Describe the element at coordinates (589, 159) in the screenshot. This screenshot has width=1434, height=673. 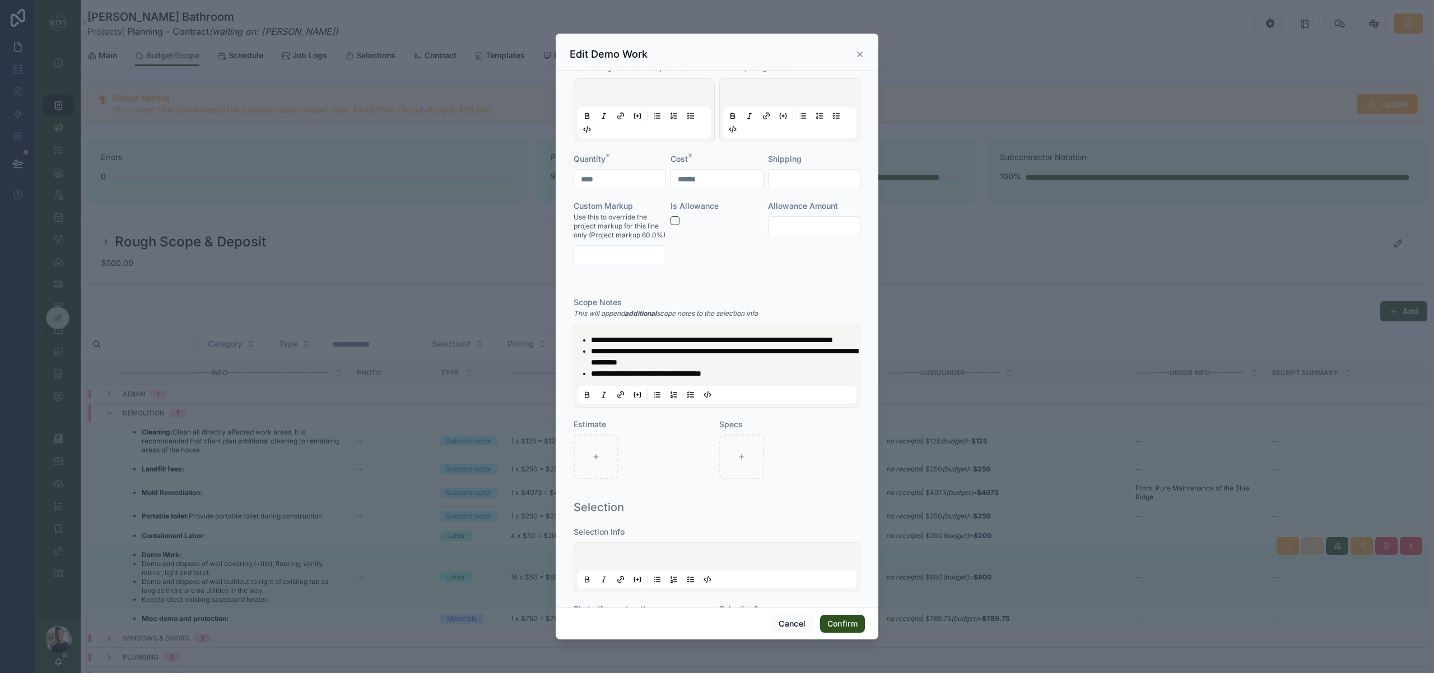
I see `span: Quantity` at that location.